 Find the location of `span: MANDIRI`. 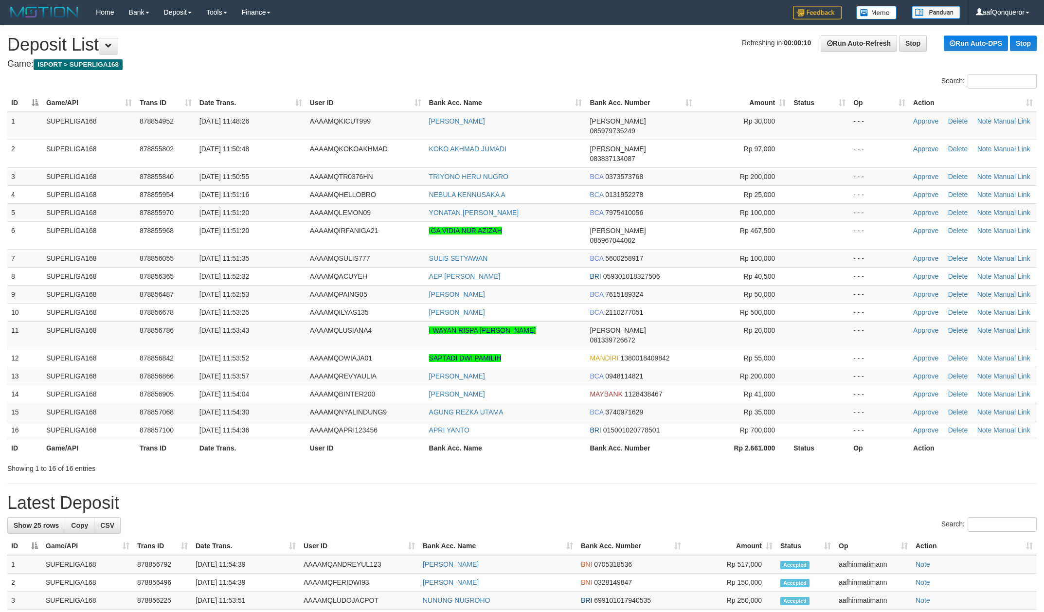

span: MANDIRI is located at coordinates (603, 358).